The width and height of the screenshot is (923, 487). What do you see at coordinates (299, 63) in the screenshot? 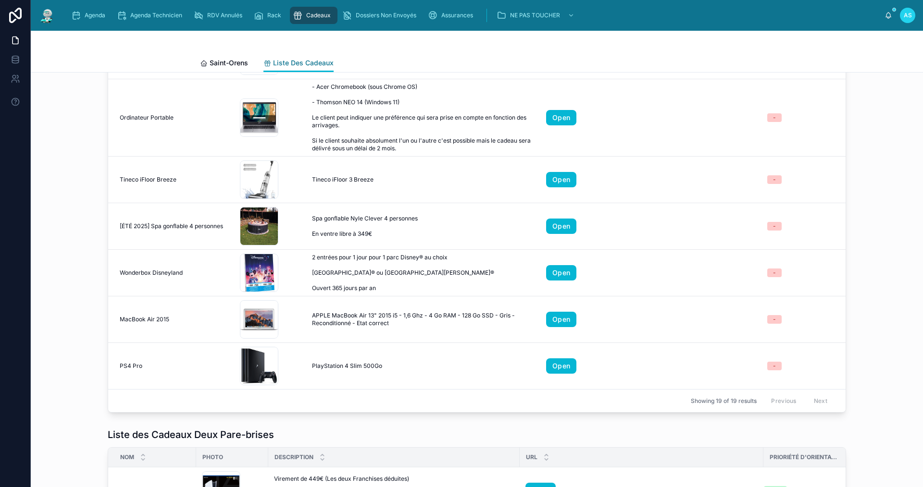
I see `a: Liste Des Cadeaux` at bounding box center [299, 63].